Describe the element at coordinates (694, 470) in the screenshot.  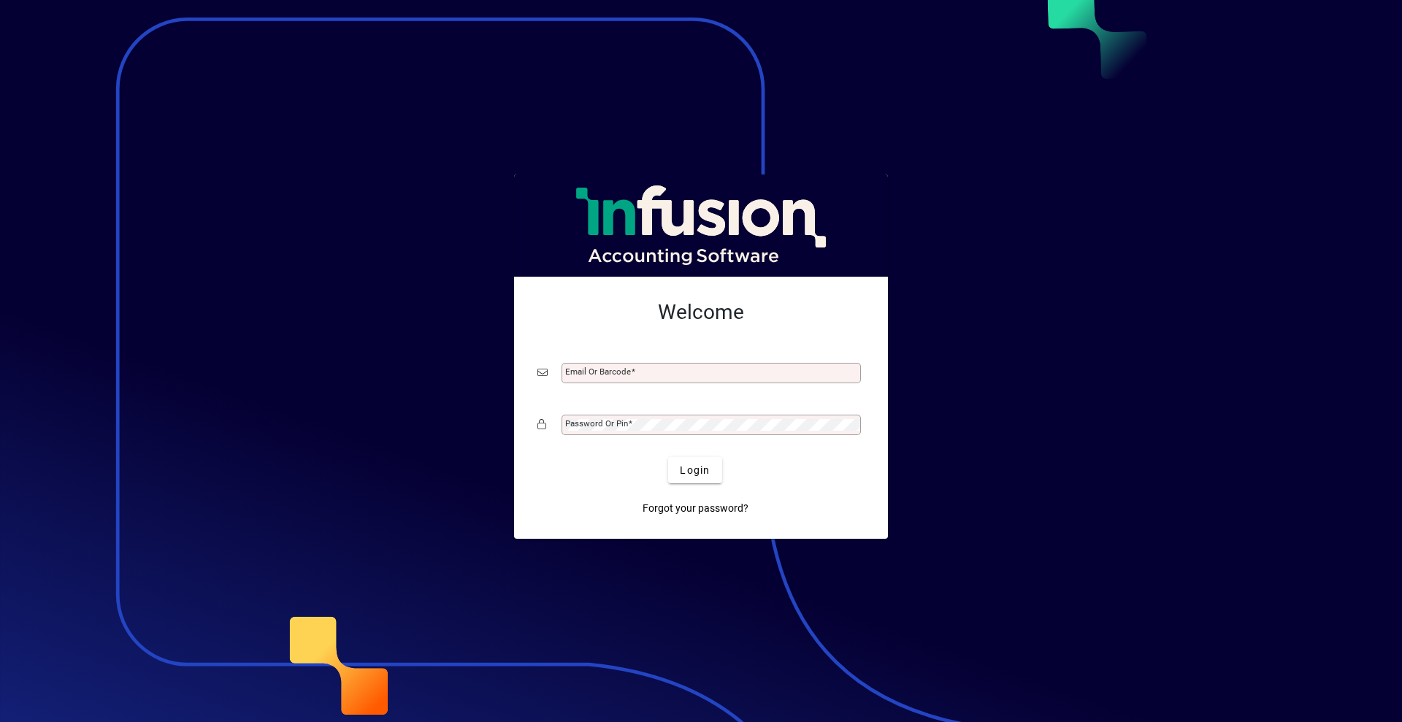
I see `button: Login` at that location.